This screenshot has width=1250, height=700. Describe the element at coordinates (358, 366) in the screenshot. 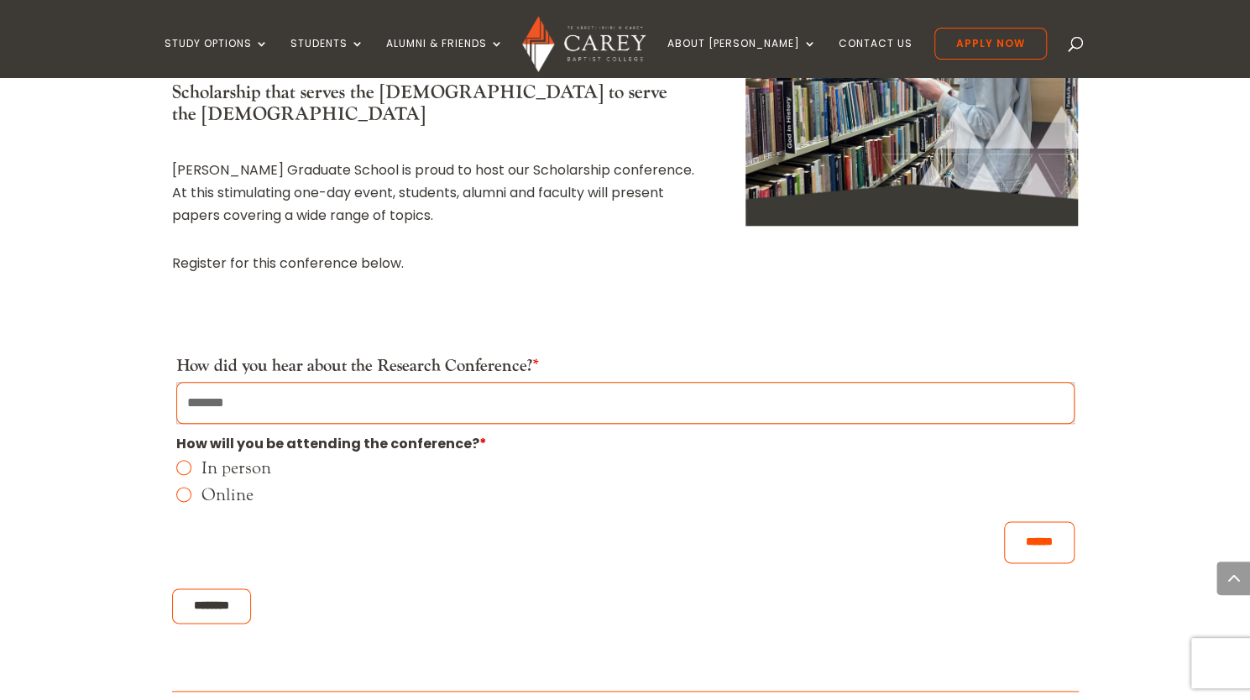

I see `label: How did you hear about the Research Conference?` at that location.